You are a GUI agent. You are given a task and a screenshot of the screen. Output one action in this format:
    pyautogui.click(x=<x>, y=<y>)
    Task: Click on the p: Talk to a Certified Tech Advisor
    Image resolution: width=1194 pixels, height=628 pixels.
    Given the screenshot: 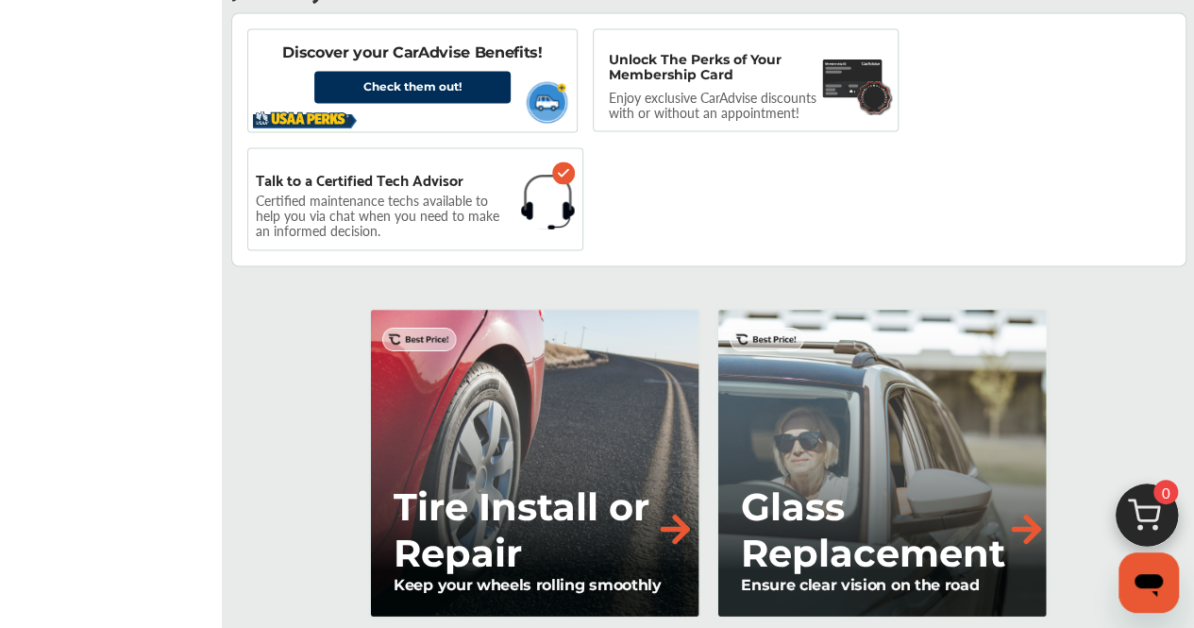 What is the action you would take?
    pyautogui.click(x=360, y=179)
    